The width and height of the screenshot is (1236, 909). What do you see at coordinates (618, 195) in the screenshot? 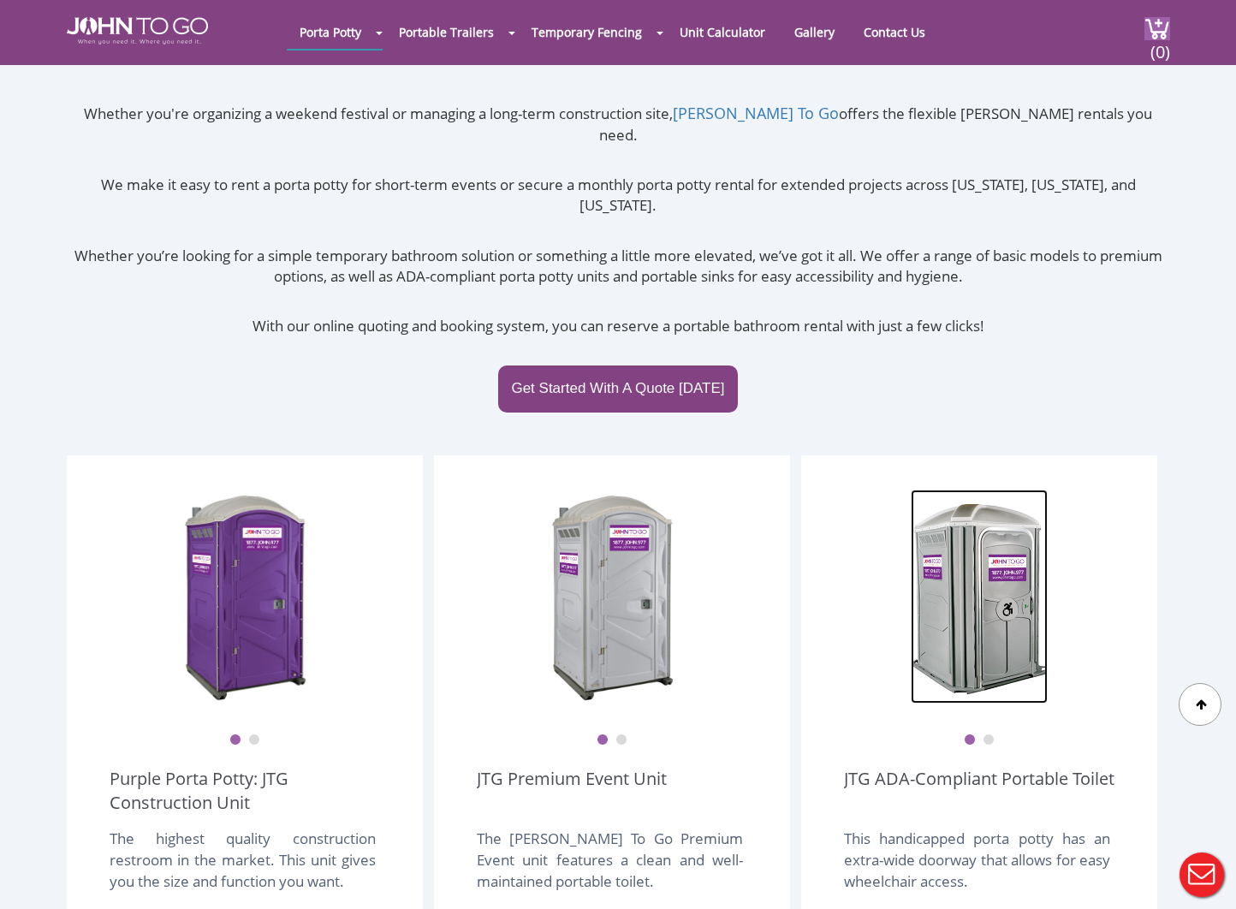
I see `p: We make it easy to rent a porta potty for short-term events or secure a monthly porta potty renta...` at bounding box center [618, 195].